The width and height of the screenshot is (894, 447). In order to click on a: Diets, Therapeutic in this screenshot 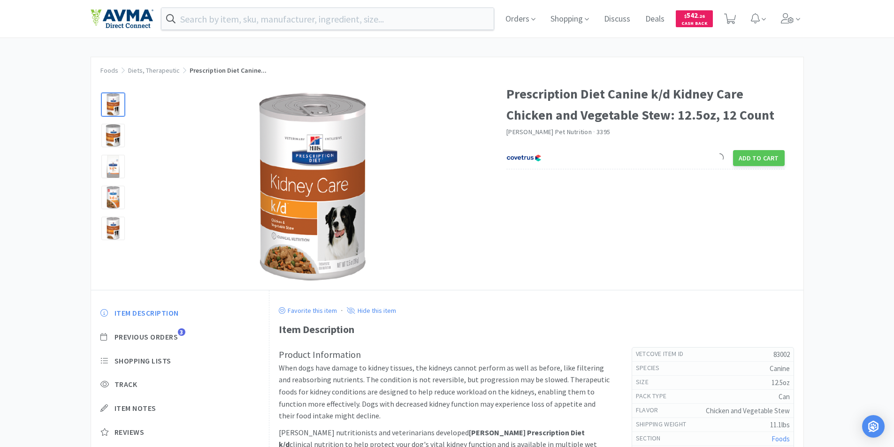, I will do `click(154, 70)`.